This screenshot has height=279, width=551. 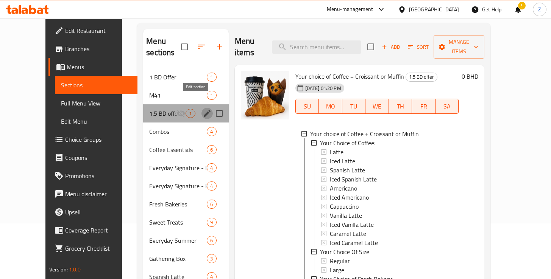 I want to click on svg: Inactive section, so click(x=181, y=114).